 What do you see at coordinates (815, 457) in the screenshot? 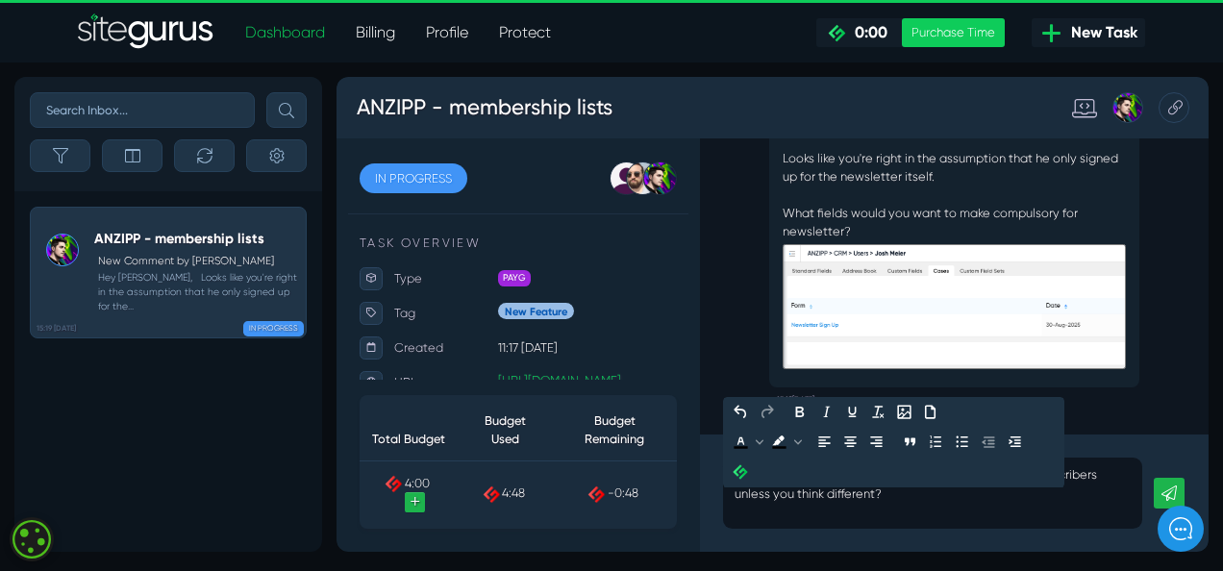
I see `button: Decrease indent` at bounding box center [815, 457].